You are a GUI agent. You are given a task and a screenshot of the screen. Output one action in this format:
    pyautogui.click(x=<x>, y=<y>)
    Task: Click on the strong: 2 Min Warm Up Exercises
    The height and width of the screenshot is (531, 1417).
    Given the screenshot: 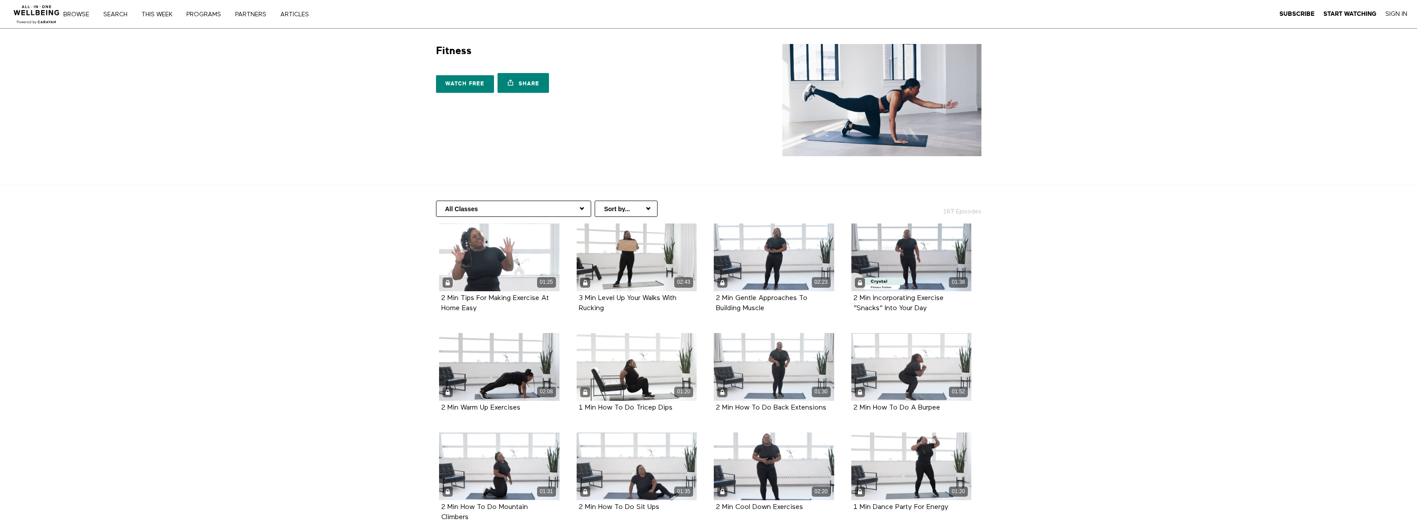 What is the action you would take?
    pyautogui.click(x=481, y=407)
    